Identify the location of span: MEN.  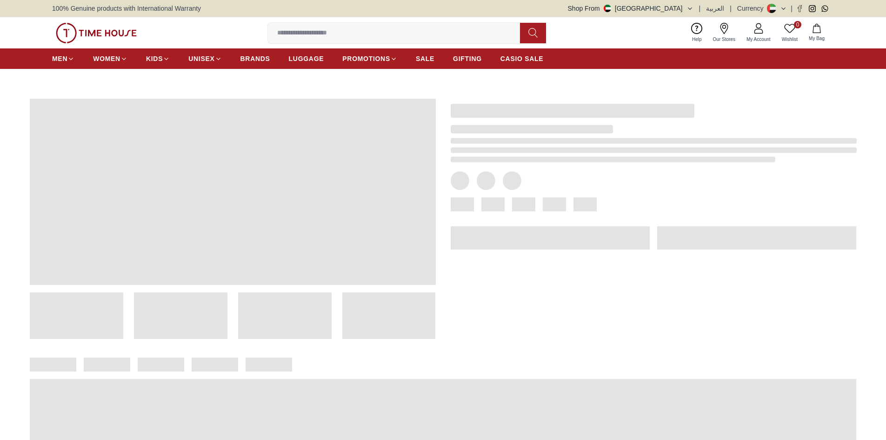
(60, 59).